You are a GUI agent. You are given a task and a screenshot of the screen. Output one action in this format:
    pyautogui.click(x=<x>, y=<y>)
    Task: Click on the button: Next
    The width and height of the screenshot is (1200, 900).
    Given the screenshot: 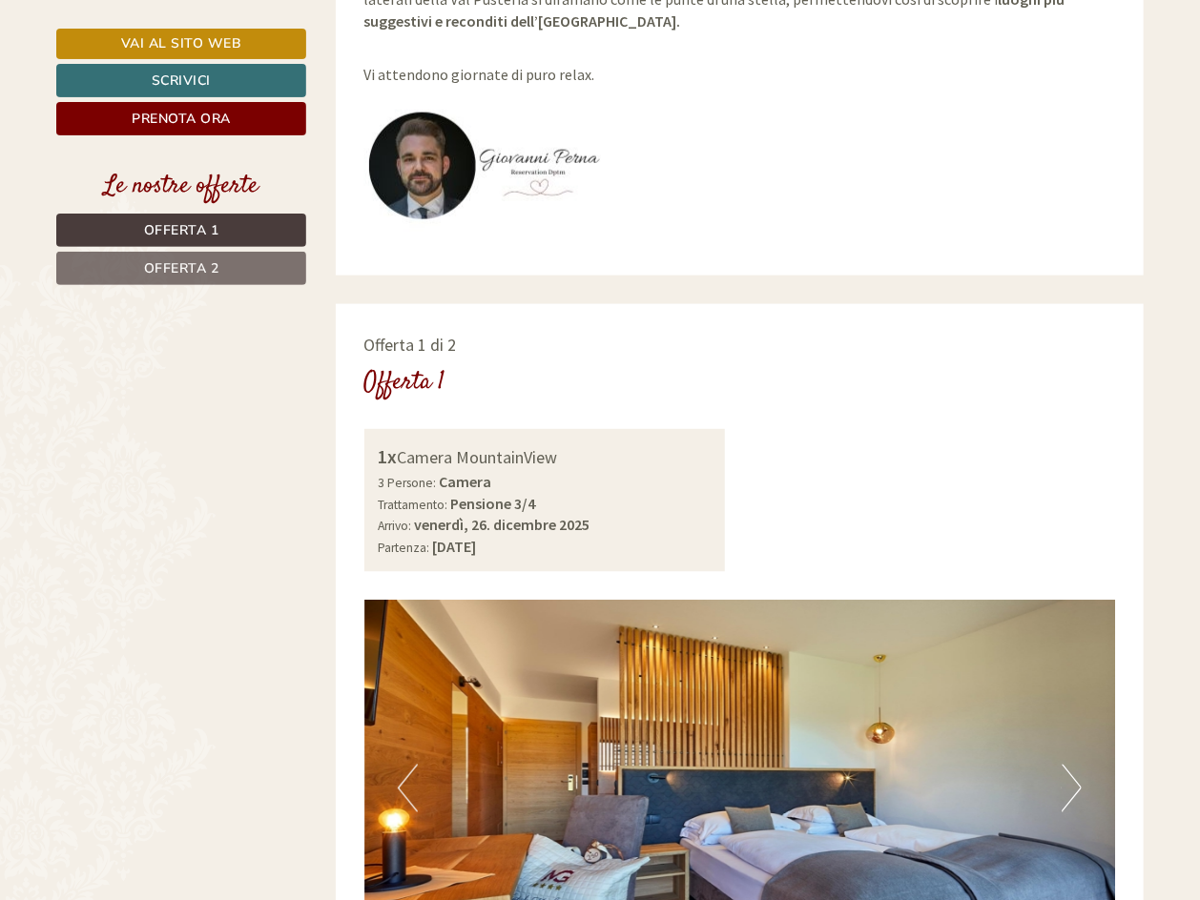 What is the action you would take?
    pyautogui.click(x=1071, y=789)
    